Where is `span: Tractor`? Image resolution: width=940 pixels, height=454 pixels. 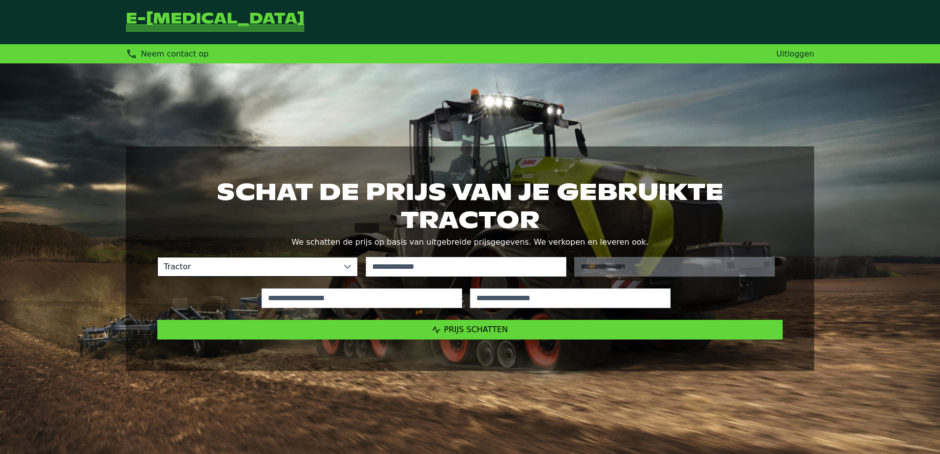 span: Tractor is located at coordinates (248, 267).